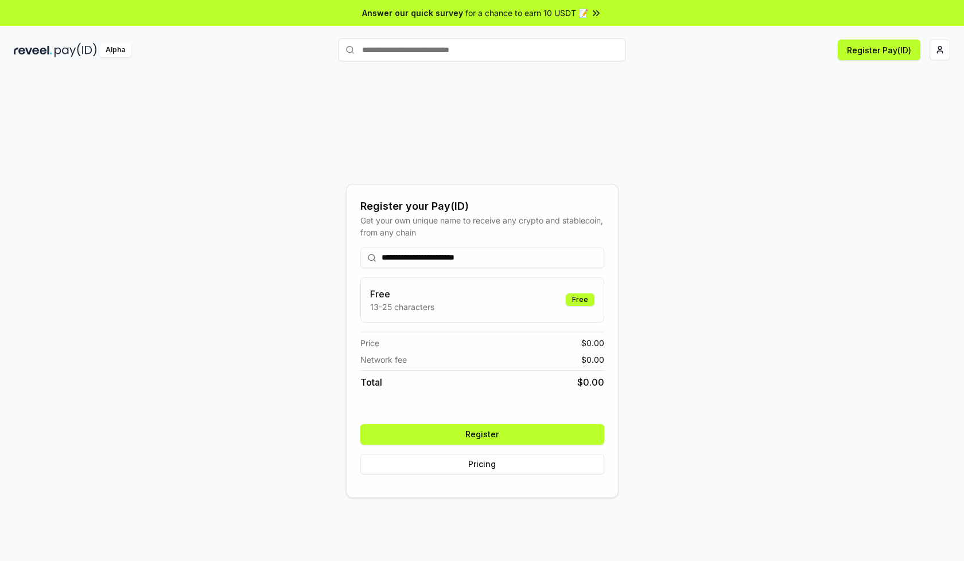 This screenshot has width=964, height=561. Describe the element at coordinates (412, 13) in the screenshot. I see `span: Answer our quick survey` at that location.